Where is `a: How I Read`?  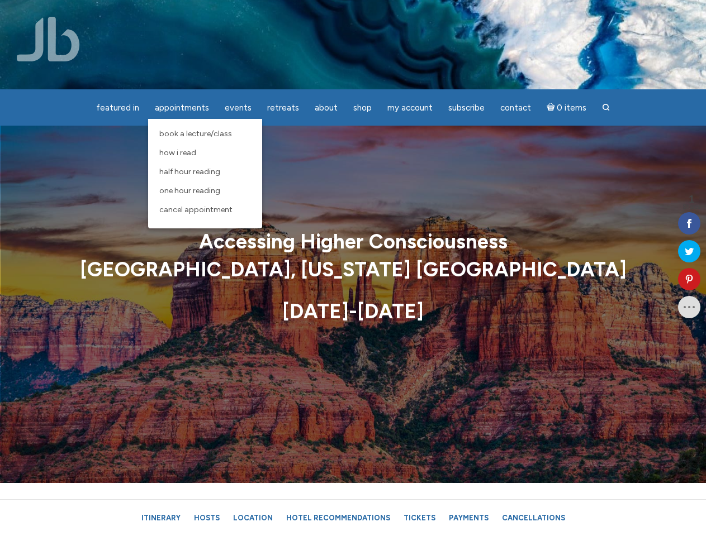 a: How I Read is located at coordinates (205, 153).